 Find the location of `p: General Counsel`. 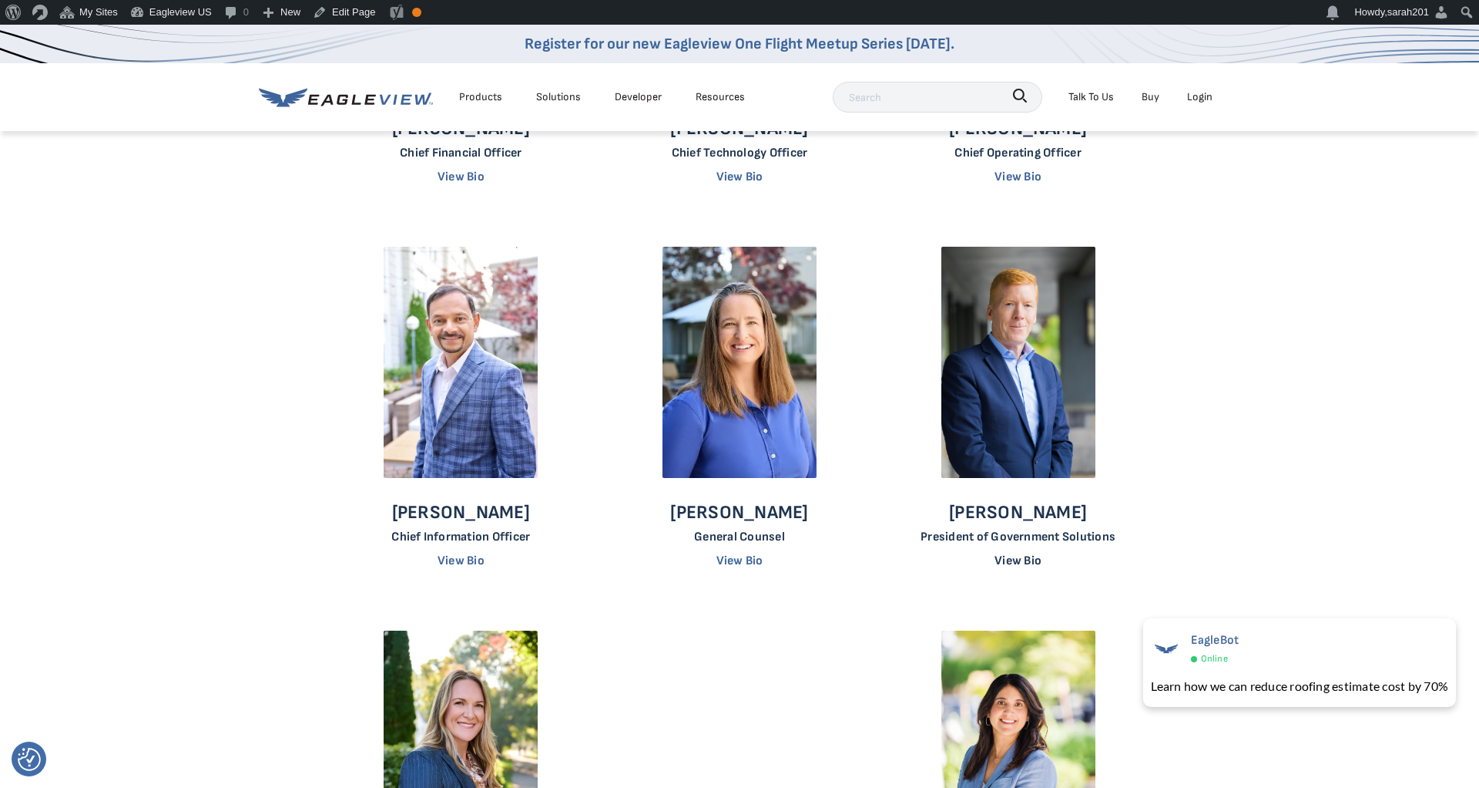

p: General Counsel is located at coordinates (739, 536).